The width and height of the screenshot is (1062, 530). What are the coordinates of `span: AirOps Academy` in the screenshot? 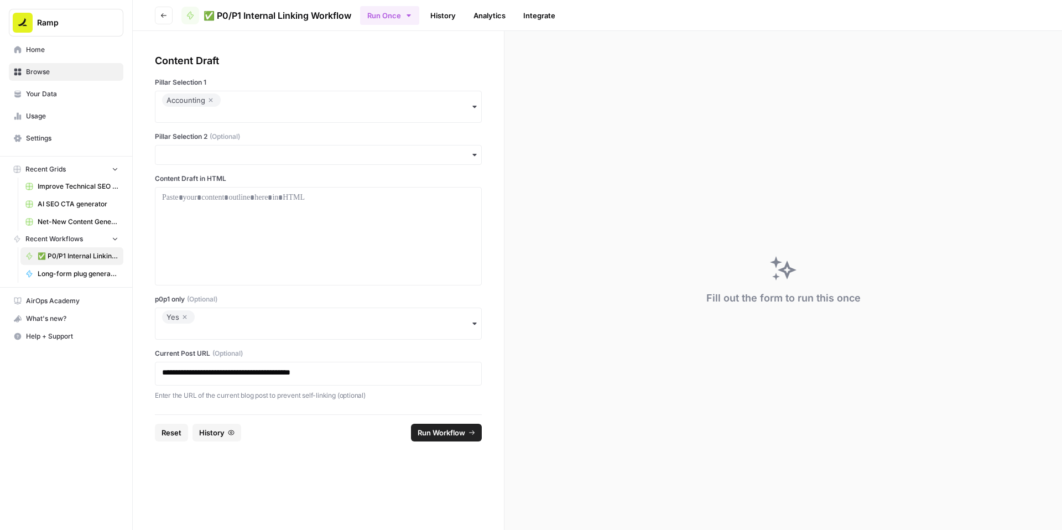 It's located at (72, 301).